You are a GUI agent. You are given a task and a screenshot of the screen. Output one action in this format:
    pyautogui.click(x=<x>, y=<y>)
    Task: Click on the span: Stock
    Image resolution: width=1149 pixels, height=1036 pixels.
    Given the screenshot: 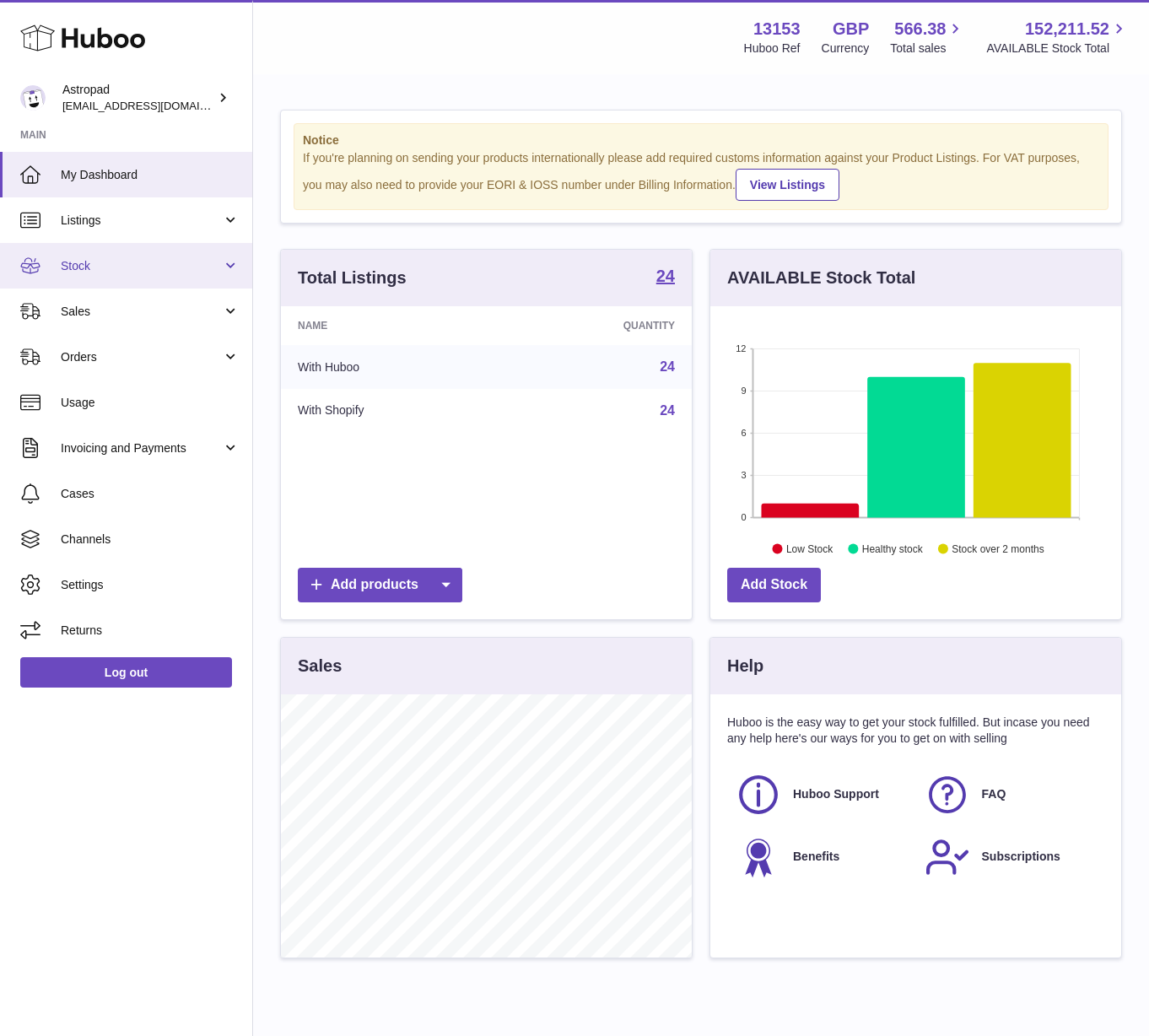 What is the action you would take?
    pyautogui.click(x=141, y=265)
    